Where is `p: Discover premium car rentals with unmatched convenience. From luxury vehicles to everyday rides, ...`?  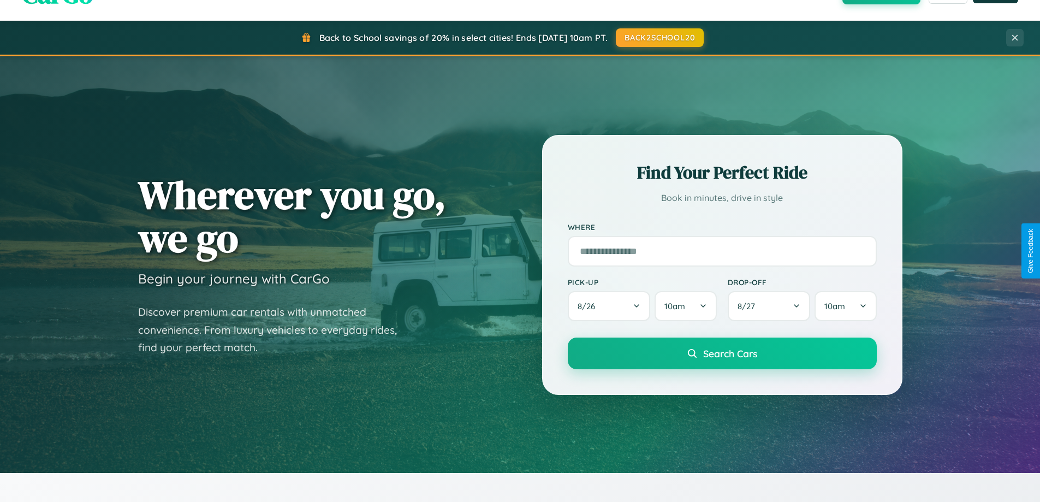 p: Discover premium car rentals with unmatched convenience. From luxury vehicles to everyday rides, ... is located at coordinates (275, 330).